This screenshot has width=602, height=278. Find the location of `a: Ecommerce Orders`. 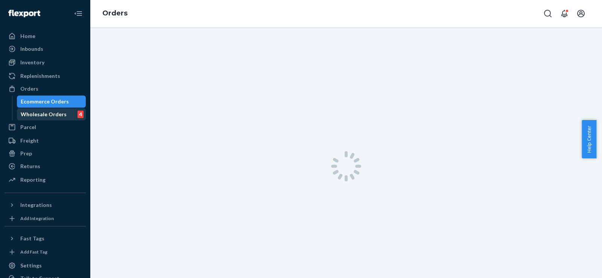

a: Ecommerce Orders is located at coordinates (52, 102).